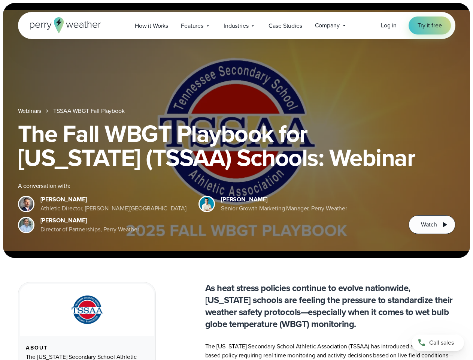 This screenshot has height=360, width=473. Describe the element at coordinates (430, 25) in the screenshot. I see `a: Try it free` at that location.